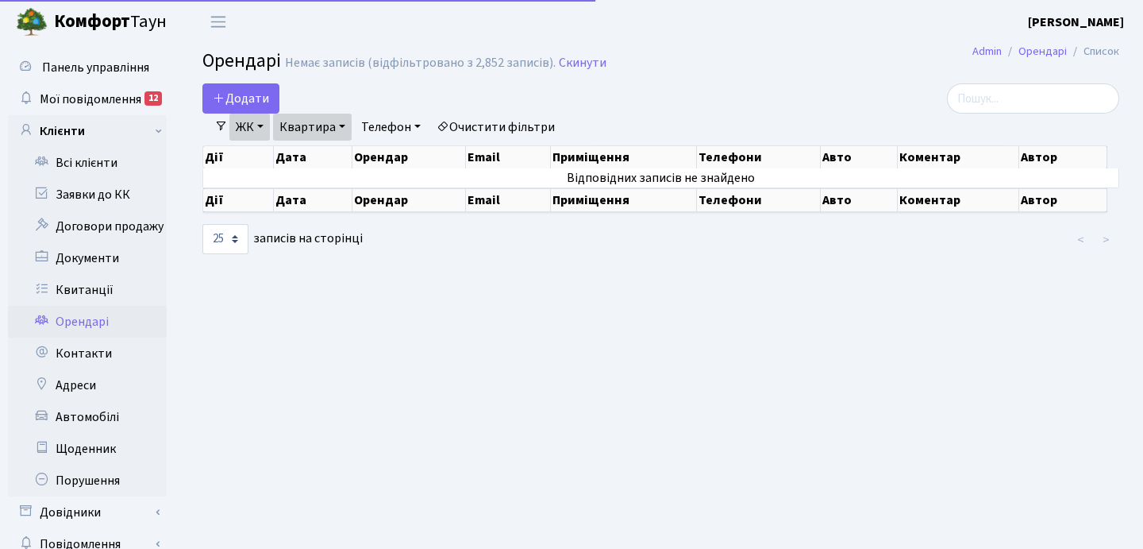  Describe the element at coordinates (283, 239) in the screenshot. I see `label: записів на сторінці` at that location.